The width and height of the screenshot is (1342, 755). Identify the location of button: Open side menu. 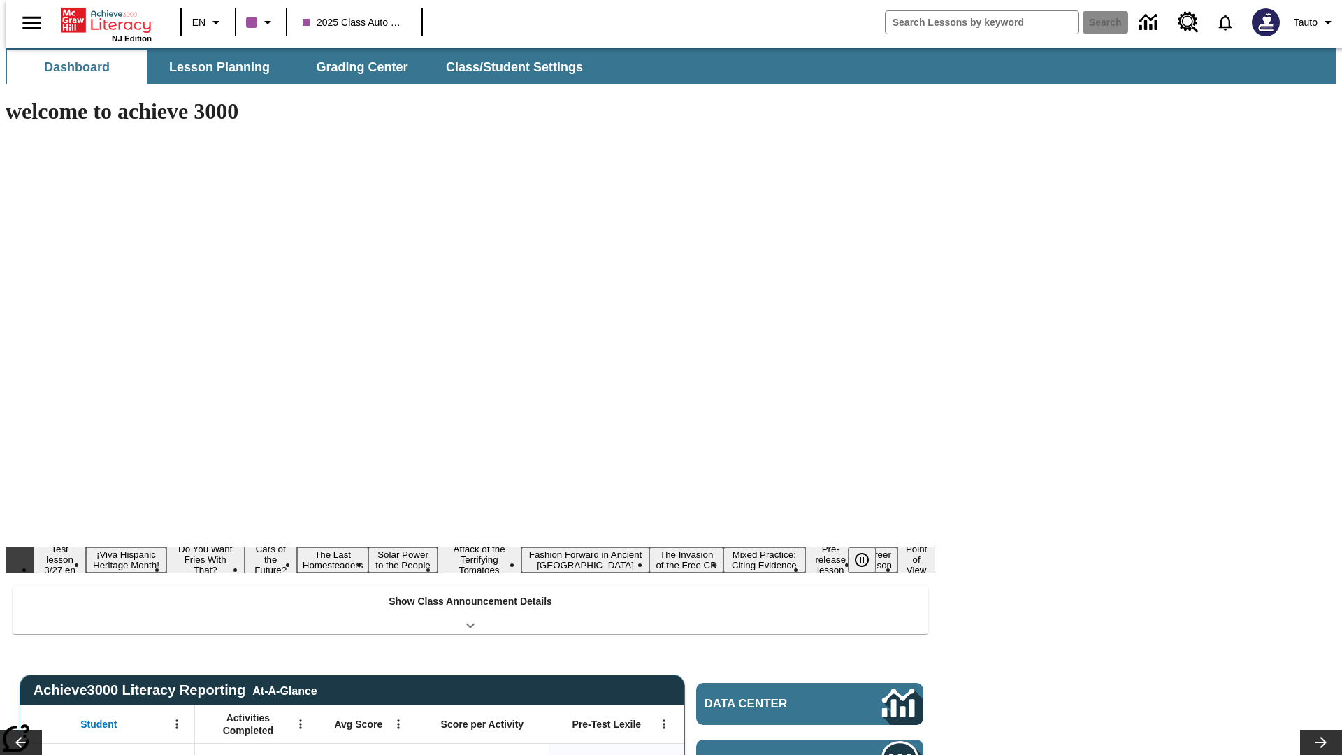
(31, 22).